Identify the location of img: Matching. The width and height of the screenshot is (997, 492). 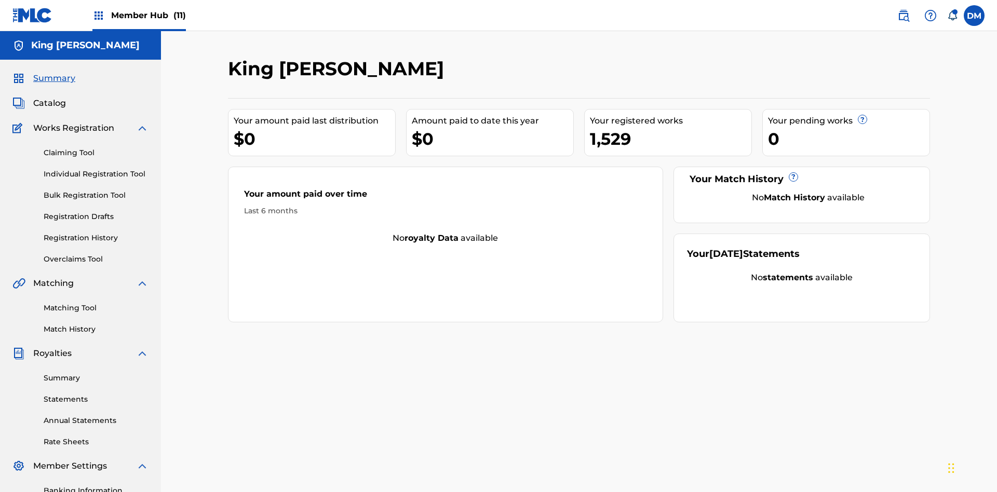
(19, 283).